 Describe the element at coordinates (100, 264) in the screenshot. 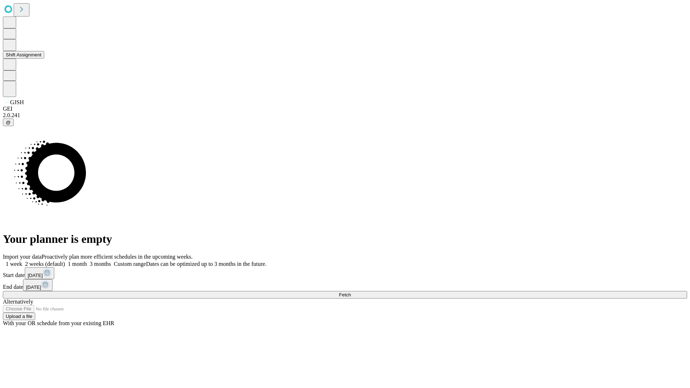

I see `span: 3 months` at that location.